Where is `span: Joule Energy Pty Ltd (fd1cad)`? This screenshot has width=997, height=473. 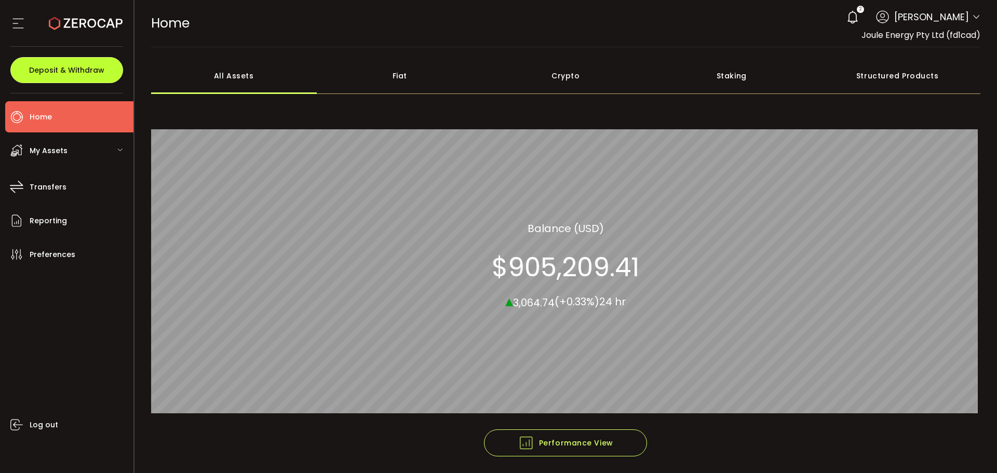 span: Joule Energy Pty Ltd (fd1cad) is located at coordinates (920, 35).